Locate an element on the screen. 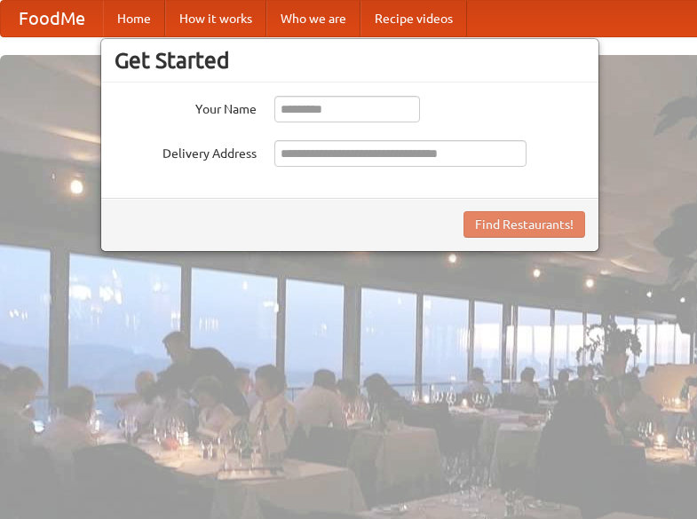  label: Your Name is located at coordinates (186, 107).